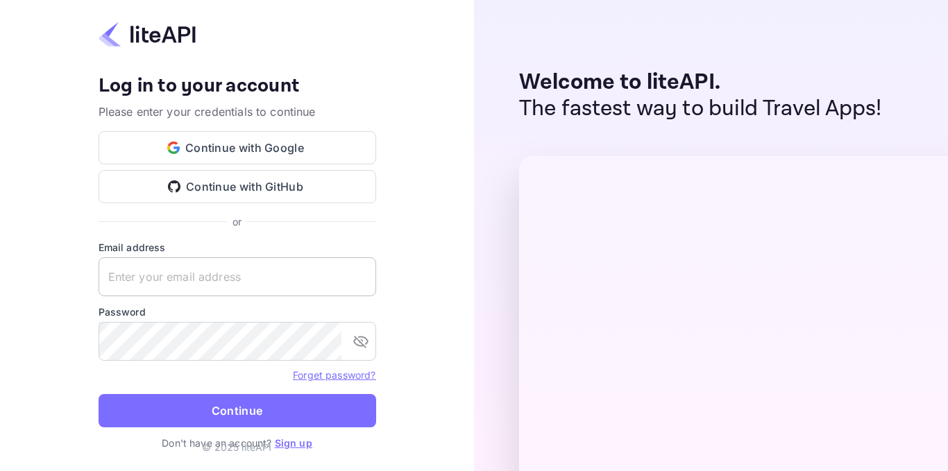  What do you see at coordinates (237, 187) in the screenshot?
I see `button: Continue with GitHub` at bounding box center [237, 187].